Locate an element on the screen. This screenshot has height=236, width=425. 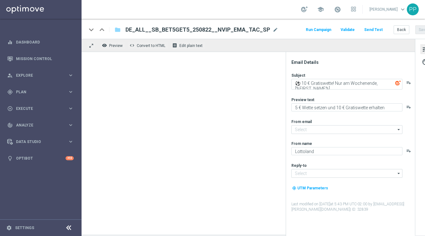
div: Explore is located at coordinates (37, 76).